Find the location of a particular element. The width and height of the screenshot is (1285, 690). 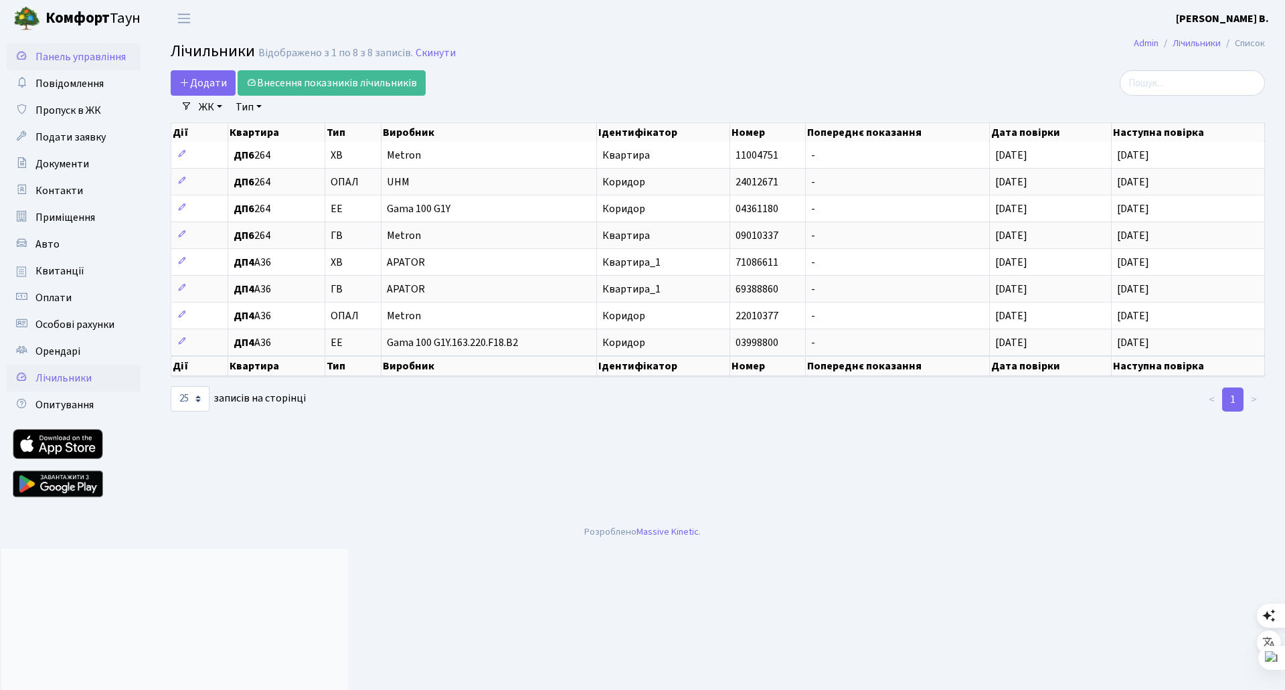

a: ЖК is located at coordinates (210, 107).